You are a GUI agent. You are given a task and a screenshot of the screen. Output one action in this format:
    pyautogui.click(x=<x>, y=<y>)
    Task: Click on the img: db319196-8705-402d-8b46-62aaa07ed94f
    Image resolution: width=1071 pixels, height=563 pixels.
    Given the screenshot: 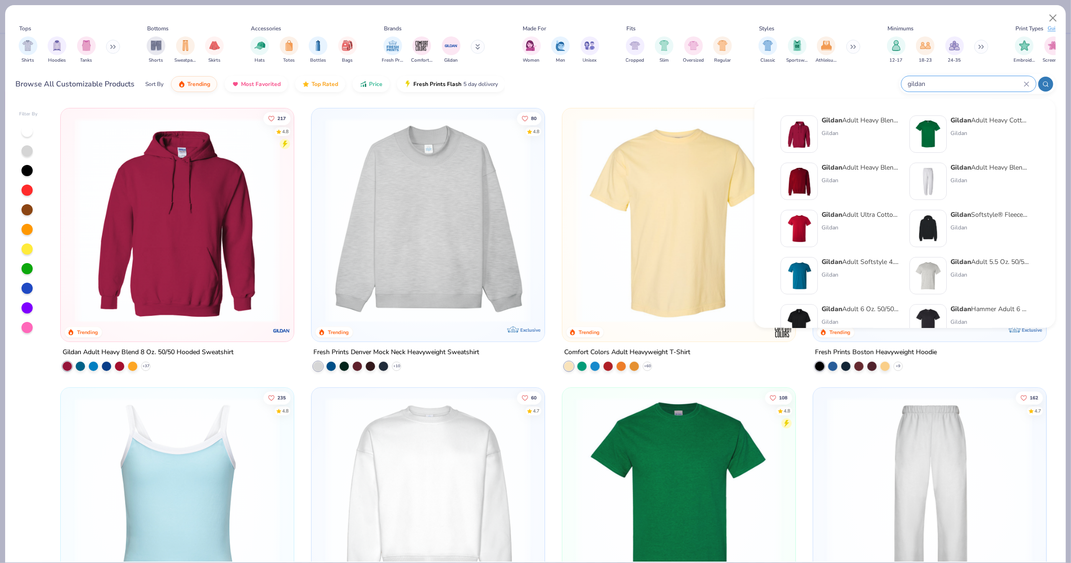 What is the action you would take?
    pyautogui.click(x=928, y=134)
    